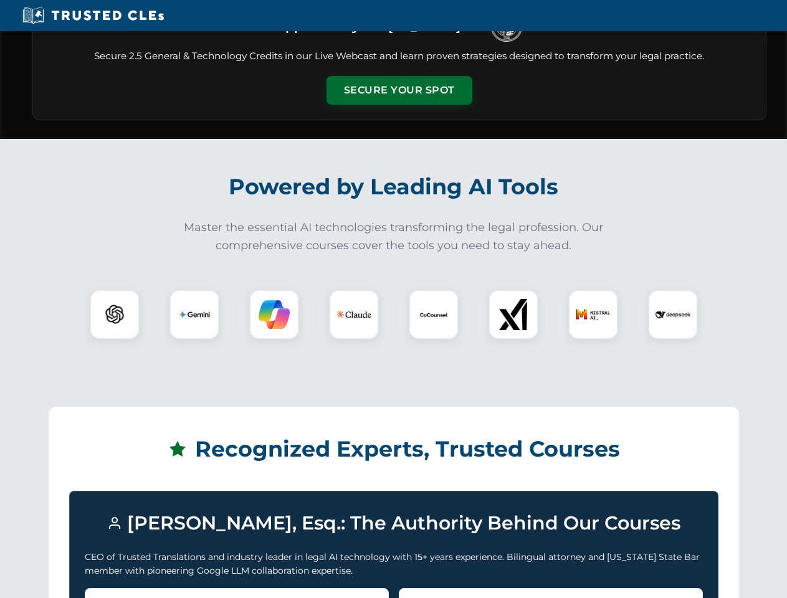 This screenshot has width=787, height=598. Describe the element at coordinates (394, 564) in the screenshot. I see `p: CEO of Trusted Translations and industry leader in legal AI technology with 15+ years experience....` at that location.